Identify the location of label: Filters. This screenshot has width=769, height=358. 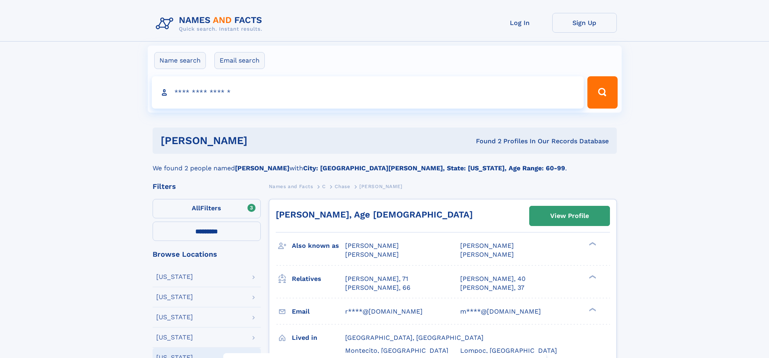
(207, 209).